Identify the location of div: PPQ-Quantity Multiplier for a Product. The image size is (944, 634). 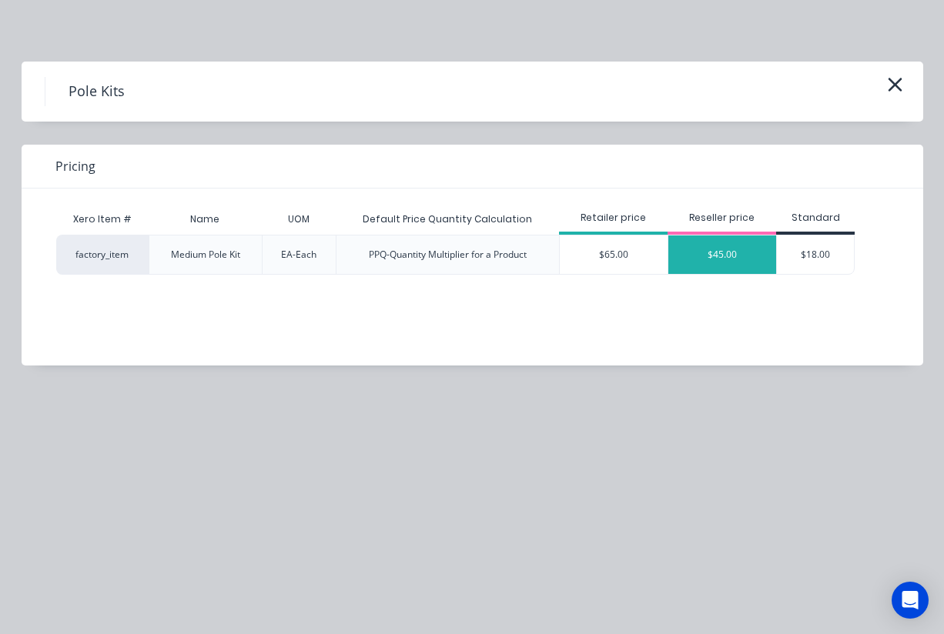
(447, 255).